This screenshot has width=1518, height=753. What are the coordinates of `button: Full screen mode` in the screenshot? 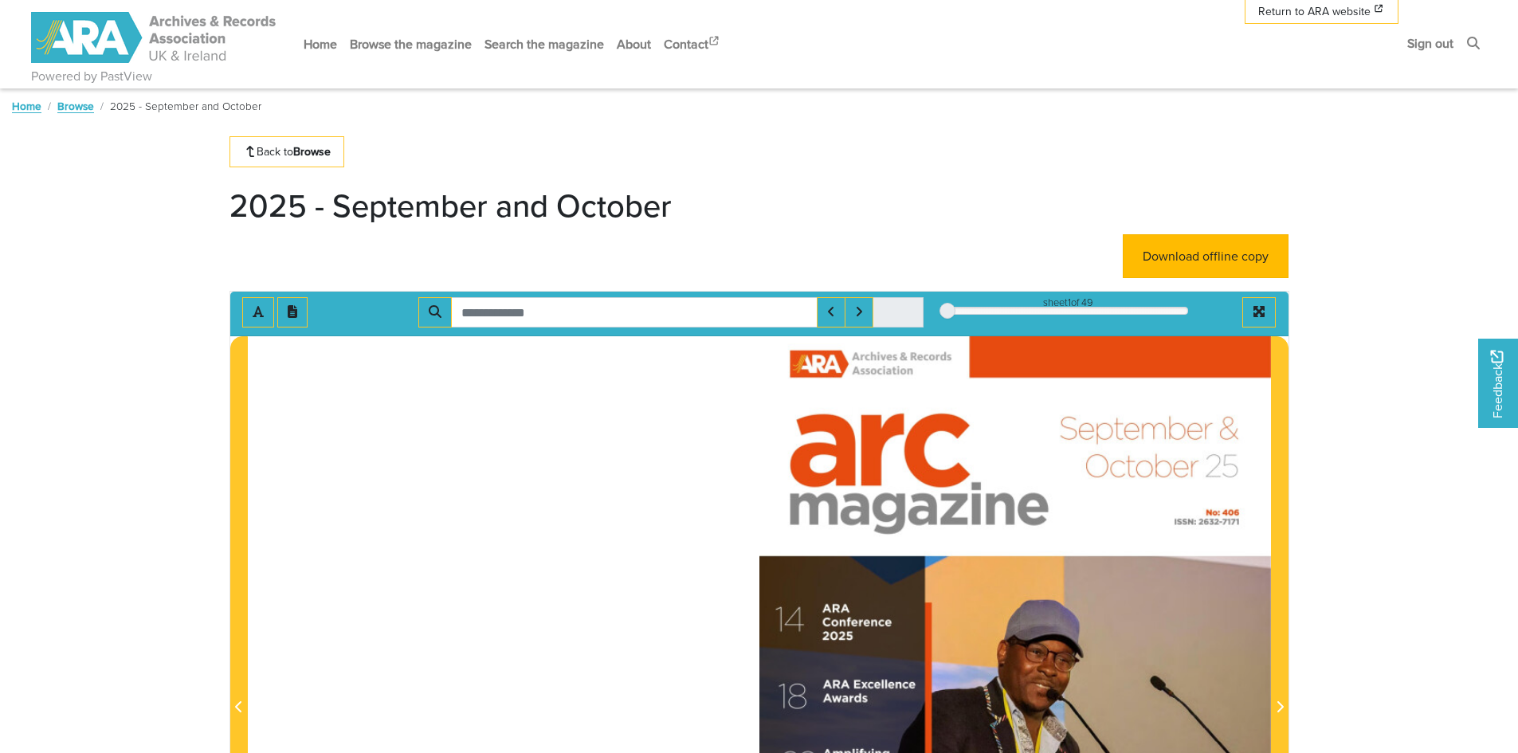 It's located at (1259, 312).